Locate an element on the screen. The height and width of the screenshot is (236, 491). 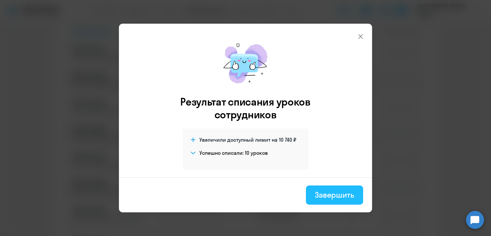
span: Увеличили доступный лимит на is located at coordinates (239, 140).